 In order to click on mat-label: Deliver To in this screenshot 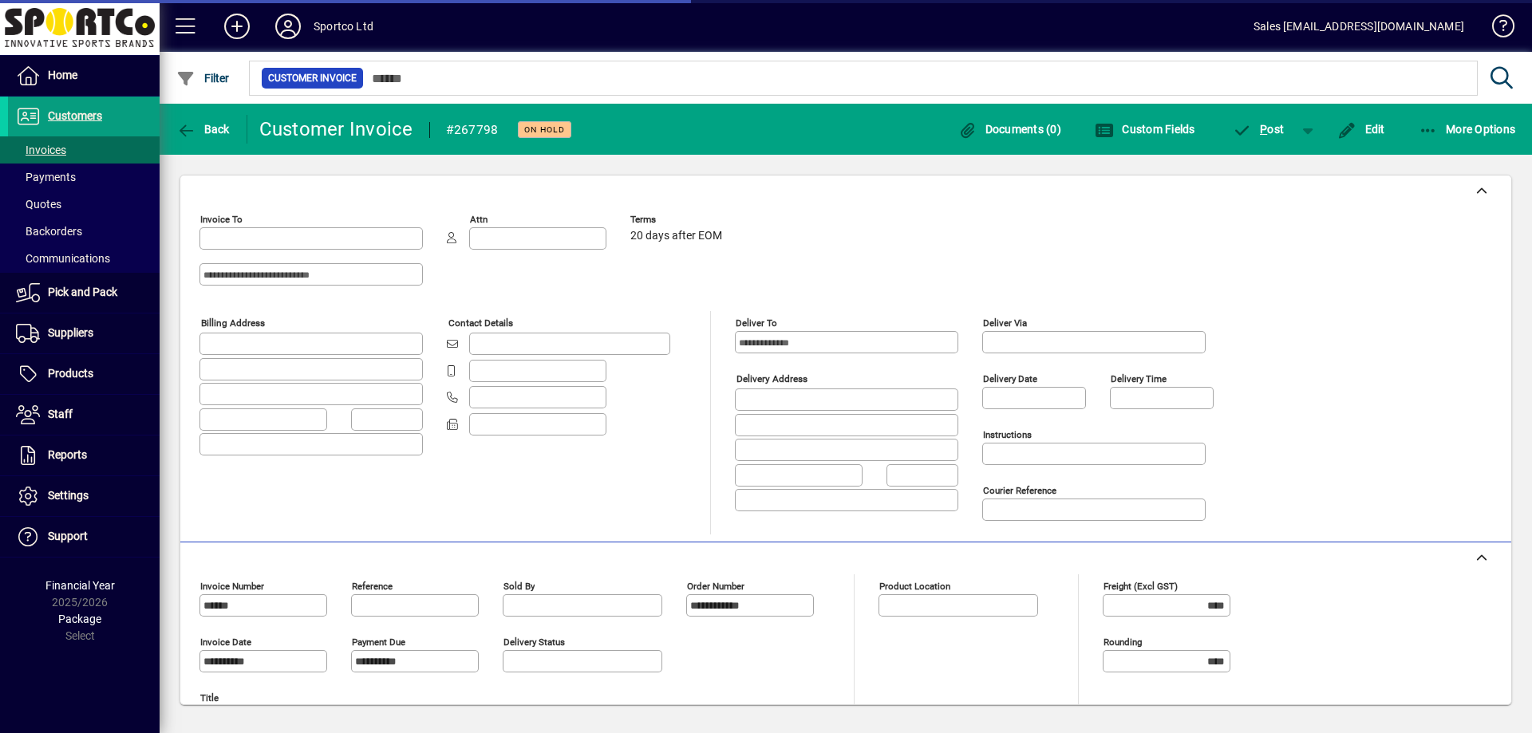, I will do `click(756, 323)`.